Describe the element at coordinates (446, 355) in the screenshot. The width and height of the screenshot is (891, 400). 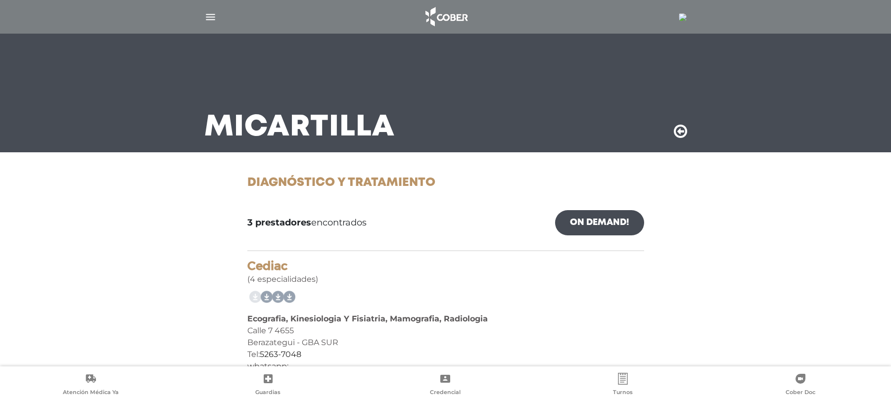
I see `div: Tel:` at that location.